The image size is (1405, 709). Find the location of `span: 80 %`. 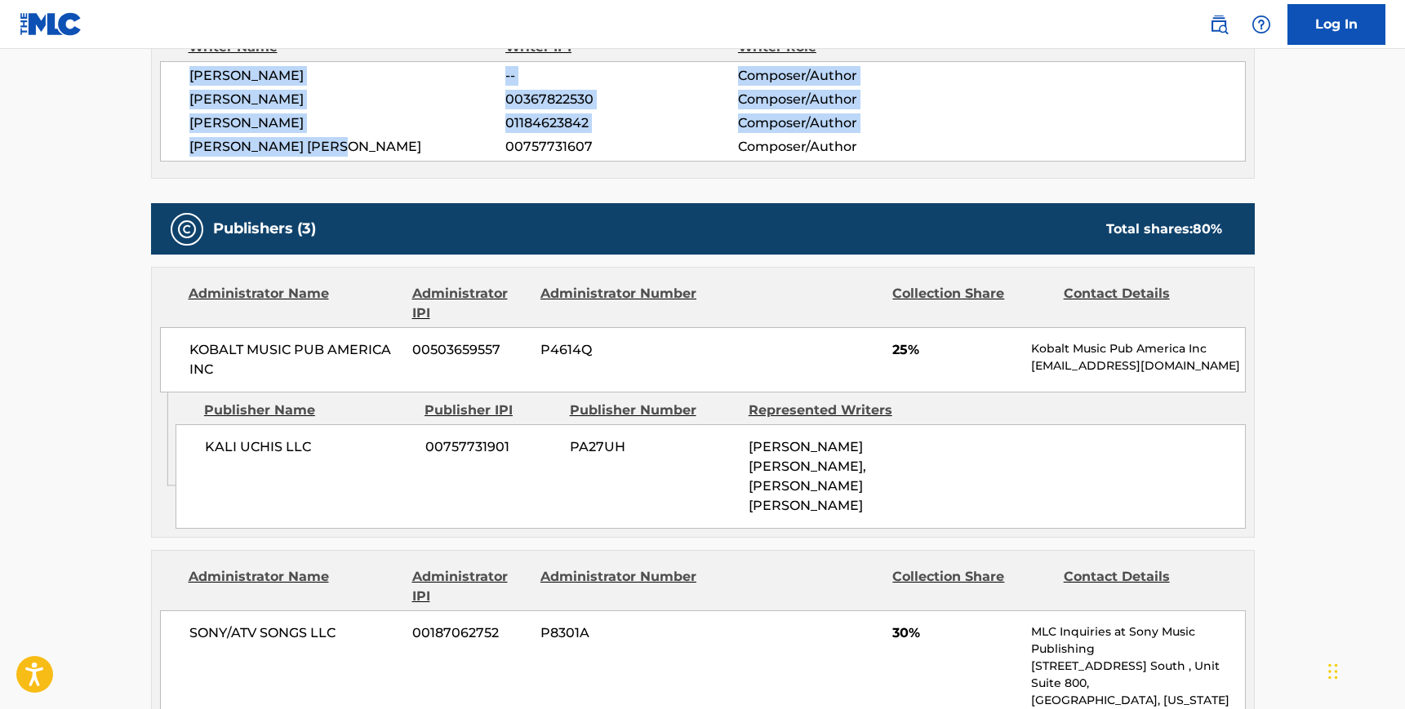

span: 80 % is located at coordinates (1207, 229).